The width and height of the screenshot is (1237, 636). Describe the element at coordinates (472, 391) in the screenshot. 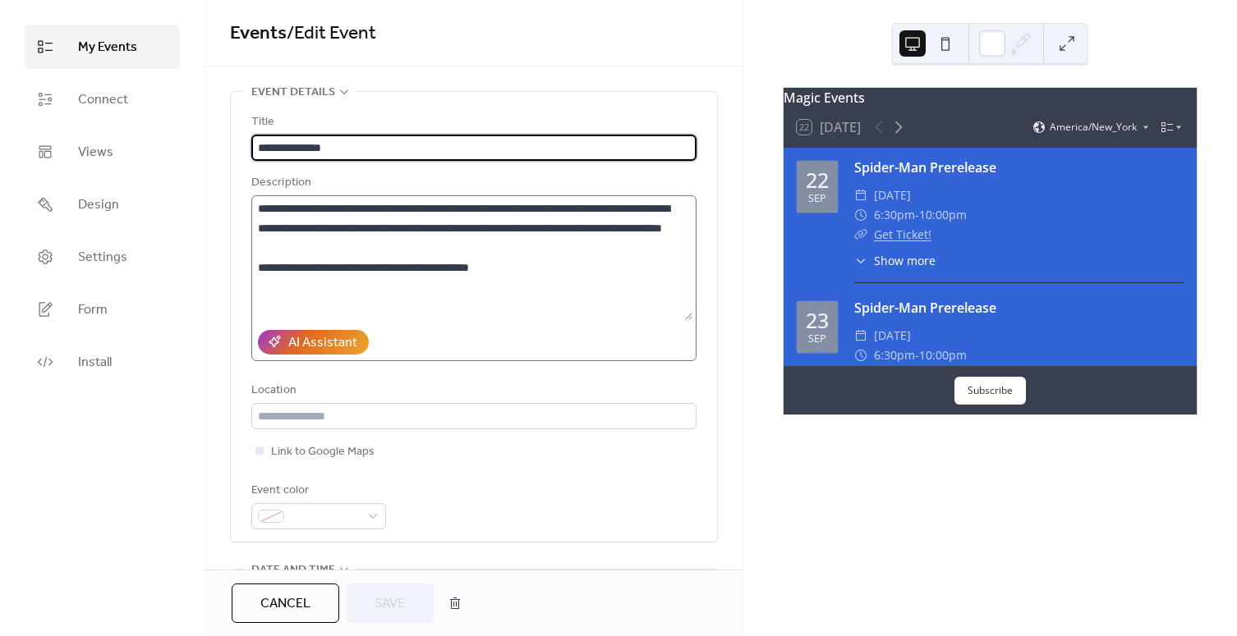

I see `div: Location` at that location.